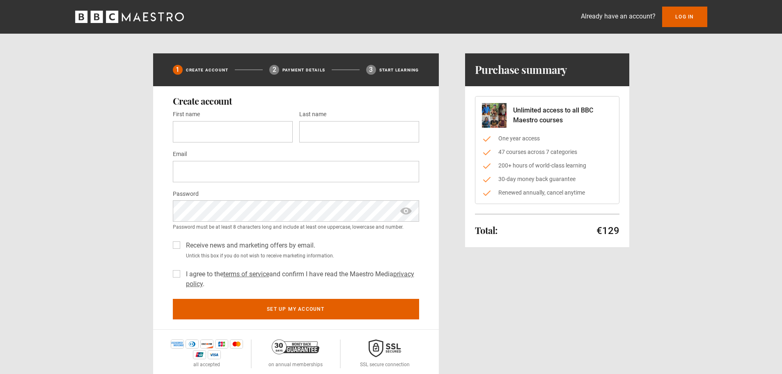 This screenshot has width=782, height=374. Describe the element at coordinates (547, 138) in the screenshot. I see `li: One year access` at that location.